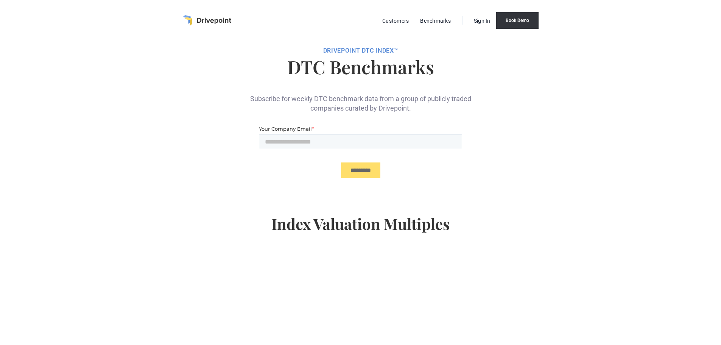 The width and height of the screenshot is (721, 345). Describe the element at coordinates (360, 51) in the screenshot. I see `div: DRIVEPOiNT DTC Index™` at that location.